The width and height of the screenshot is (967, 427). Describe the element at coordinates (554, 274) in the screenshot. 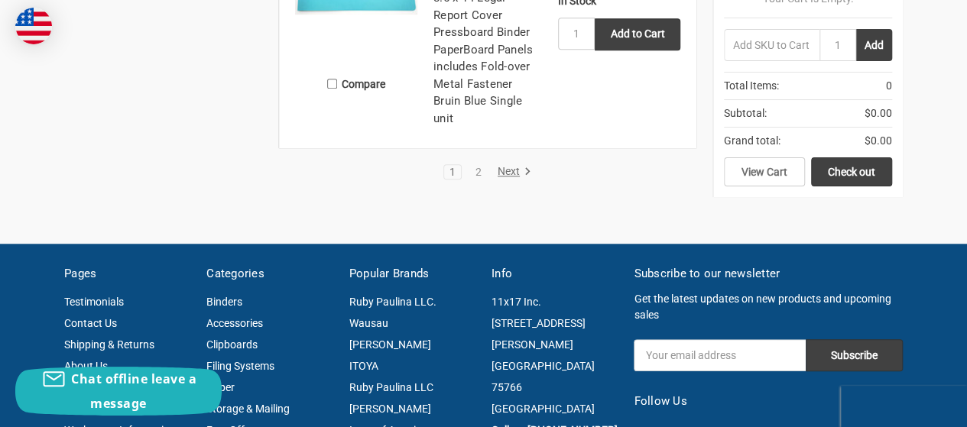

I see `h5: Info` at that location.